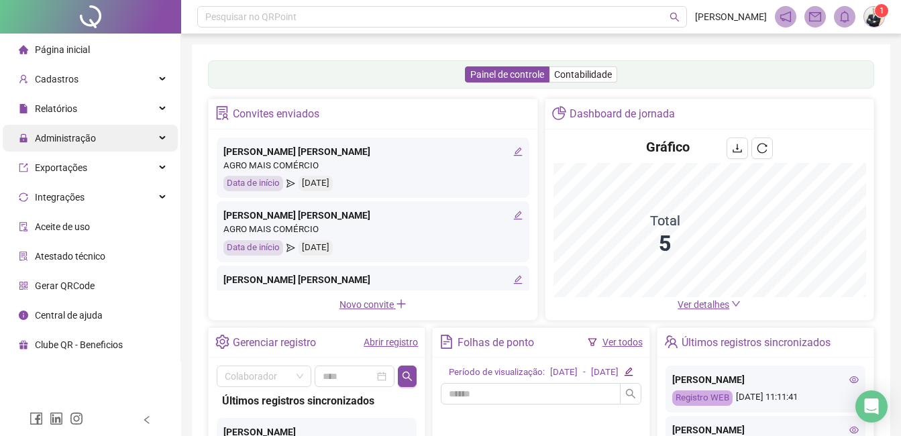 The image size is (901, 436). I want to click on span: Cadastros, so click(56, 79).